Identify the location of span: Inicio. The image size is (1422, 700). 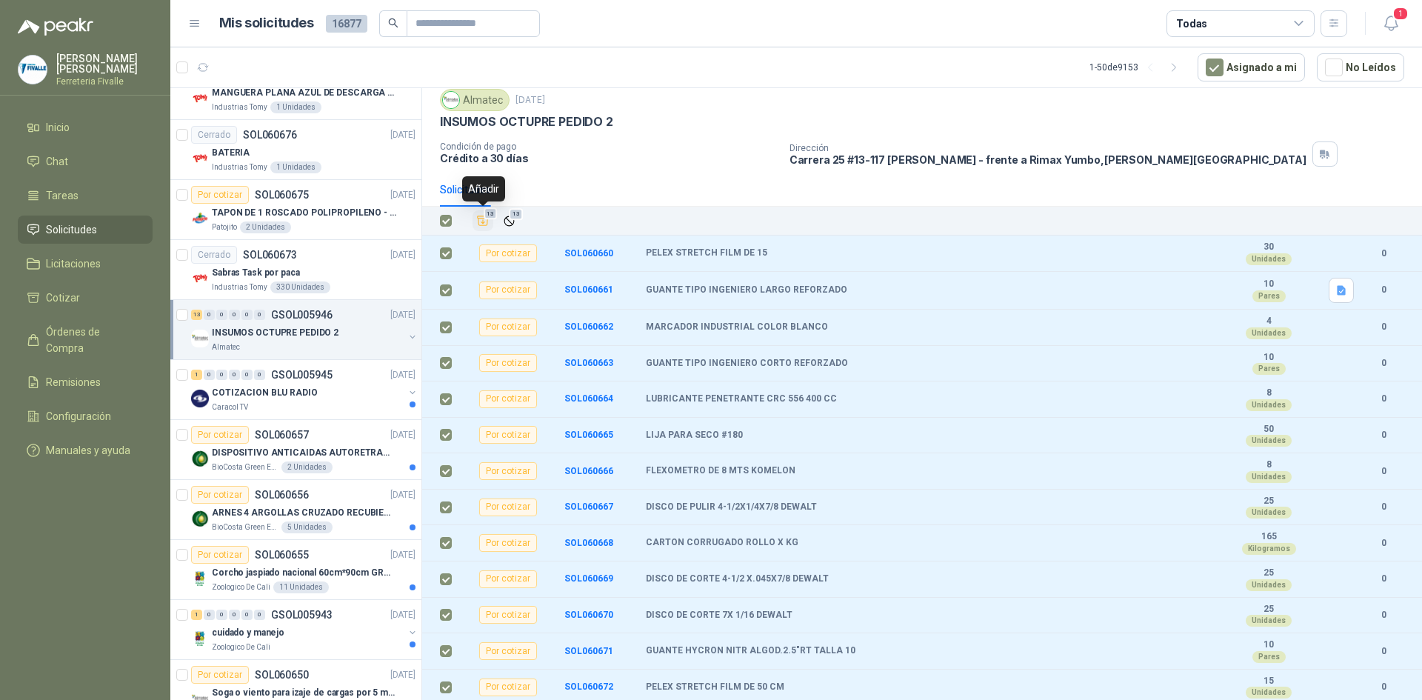
(58, 127).